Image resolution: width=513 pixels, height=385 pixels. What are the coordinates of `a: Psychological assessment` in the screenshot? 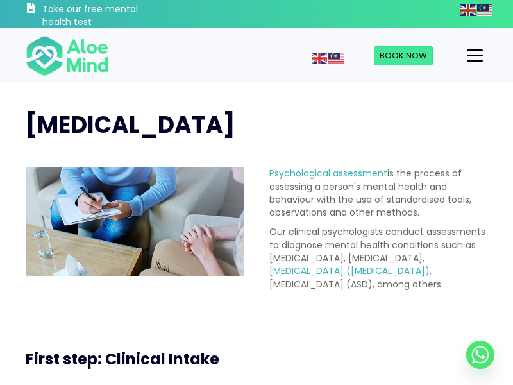 It's located at (328, 173).